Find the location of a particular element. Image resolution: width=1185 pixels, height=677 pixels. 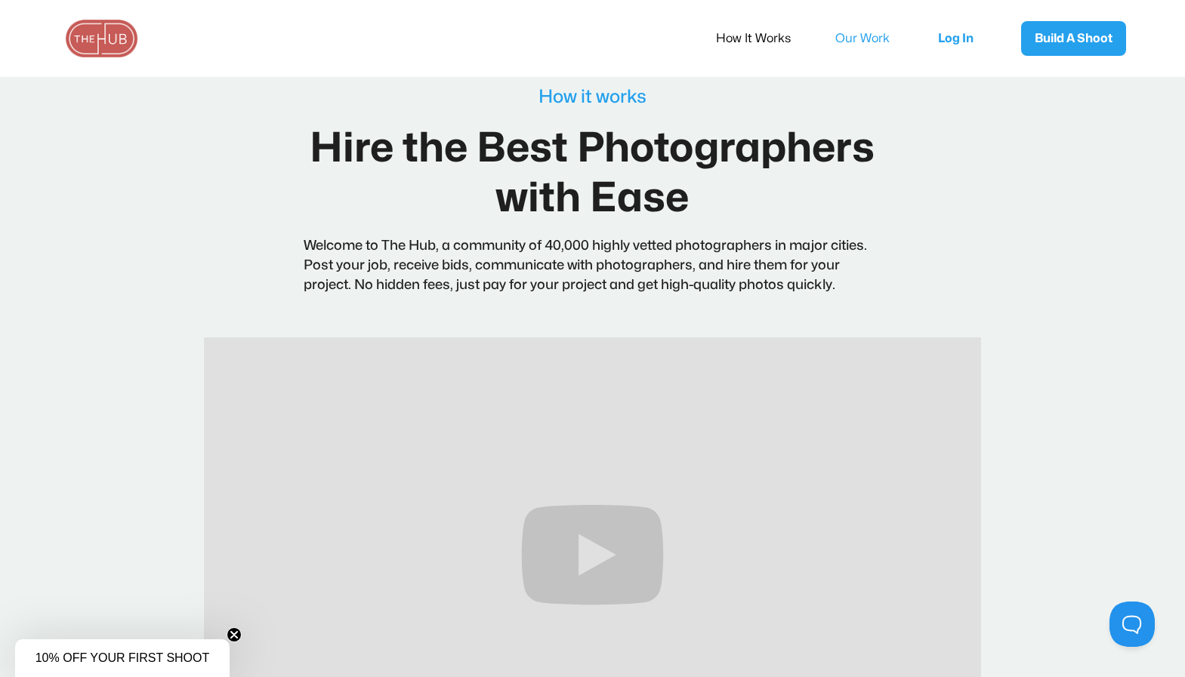

a: How It Works is located at coordinates (763, 39).